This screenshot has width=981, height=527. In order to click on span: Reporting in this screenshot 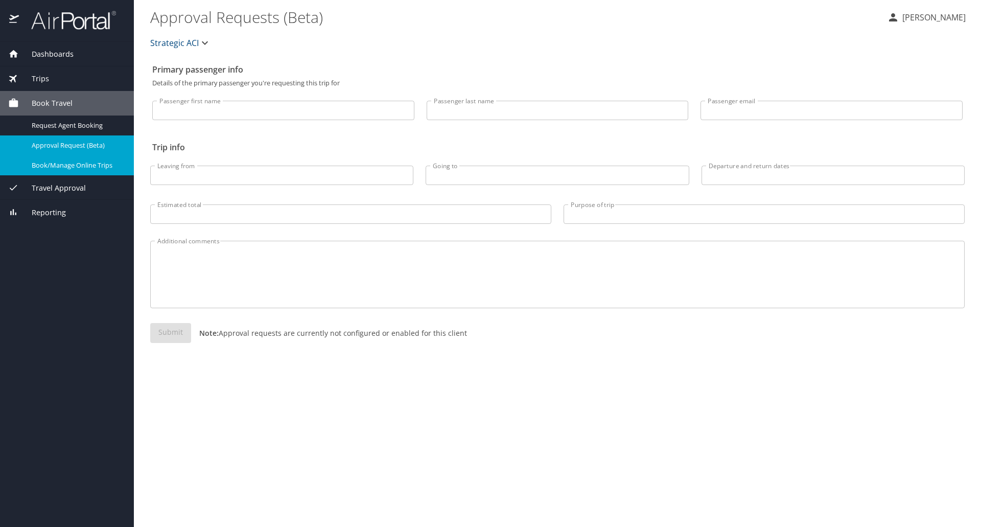, I will do `click(42, 213)`.